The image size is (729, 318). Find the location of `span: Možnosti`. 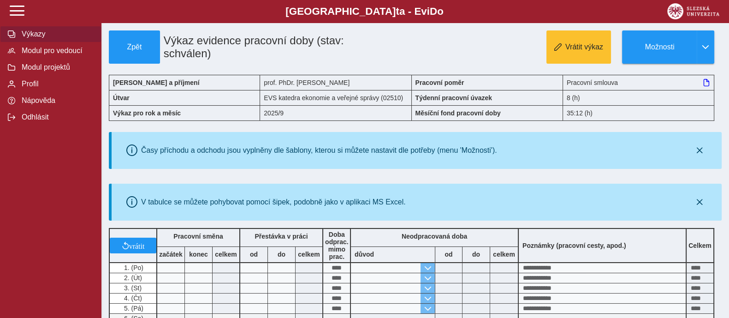

span: Možnosti is located at coordinates (659, 47).